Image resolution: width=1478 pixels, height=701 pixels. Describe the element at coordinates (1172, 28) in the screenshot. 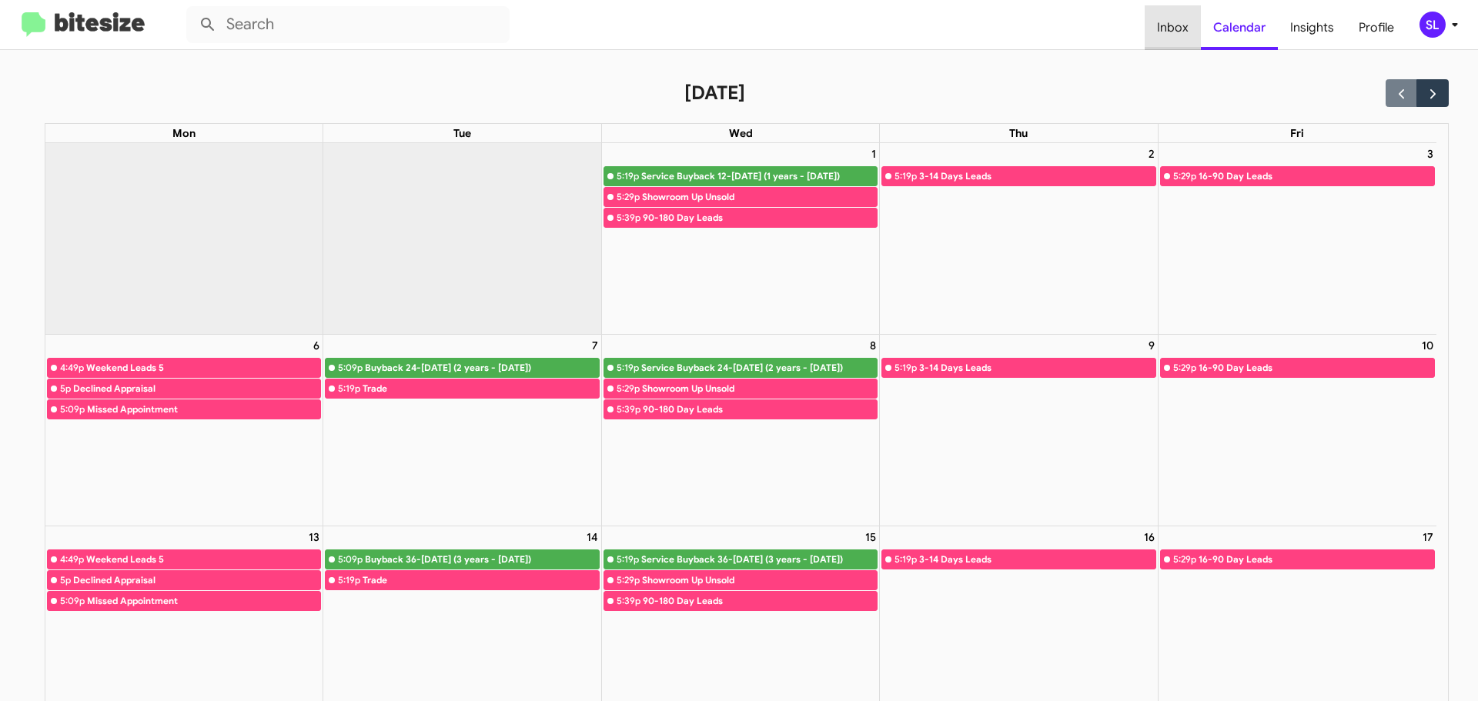

I see `a: Inbox` at that location.